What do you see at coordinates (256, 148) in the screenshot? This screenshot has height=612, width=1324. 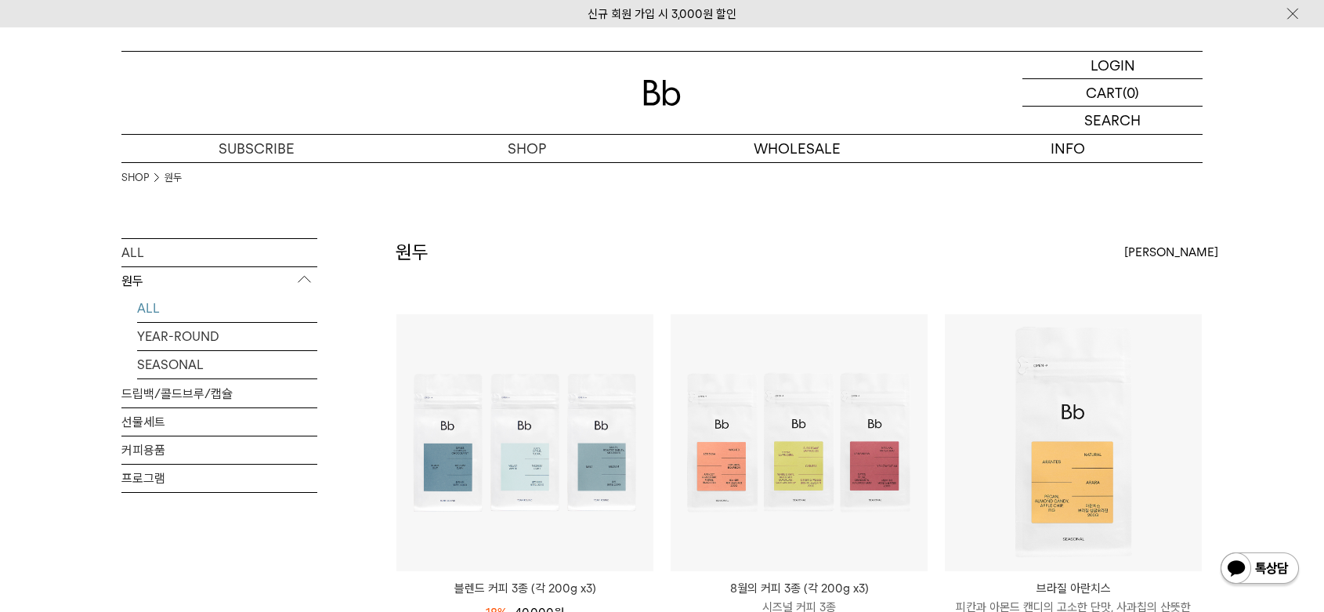 I see `a: SUBSCRIBE` at bounding box center [256, 148].